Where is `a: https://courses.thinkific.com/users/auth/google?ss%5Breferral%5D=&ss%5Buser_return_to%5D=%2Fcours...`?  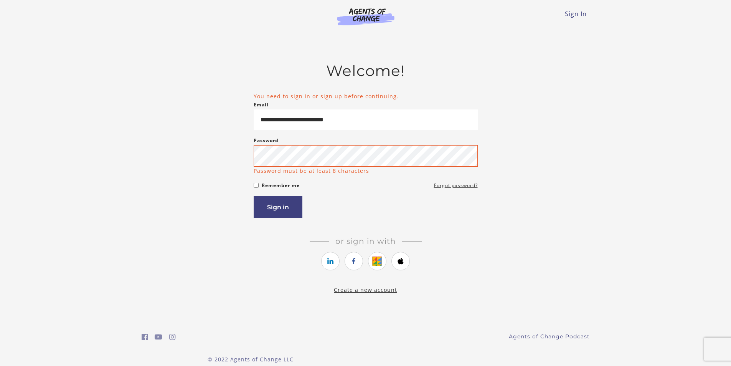 a: https://courses.thinkific.com/users/auth/google?ss%5Breferral%5D=&ss%5Buser_return_to%5D=%2Fcours... is located at coordinates (377, 261).